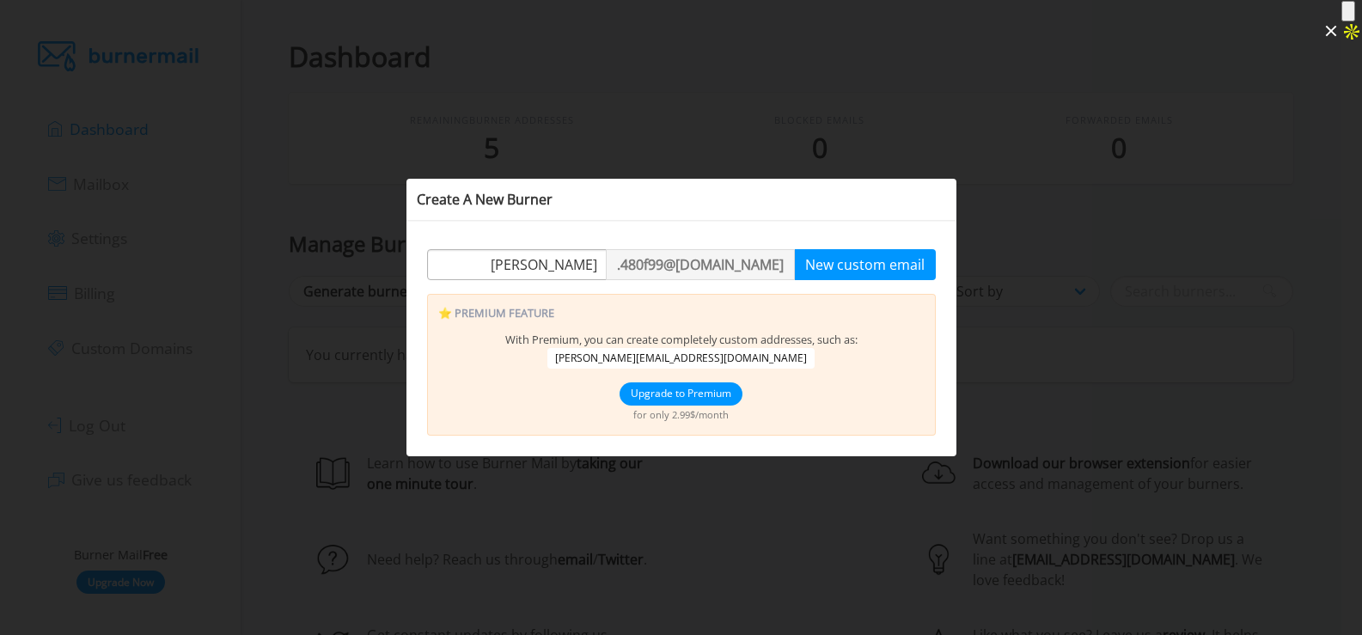 The height and width of the screenshot is (635, 1362). What do you see at coordinates (682, 199) in the screenshot?
I see `div: Create A New Burner` at bounding box center [682, 199].